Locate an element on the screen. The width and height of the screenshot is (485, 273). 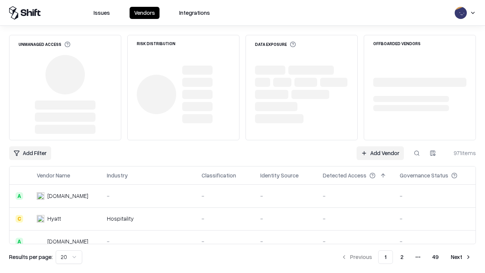
button: Next is located at coordinates (461, 257).